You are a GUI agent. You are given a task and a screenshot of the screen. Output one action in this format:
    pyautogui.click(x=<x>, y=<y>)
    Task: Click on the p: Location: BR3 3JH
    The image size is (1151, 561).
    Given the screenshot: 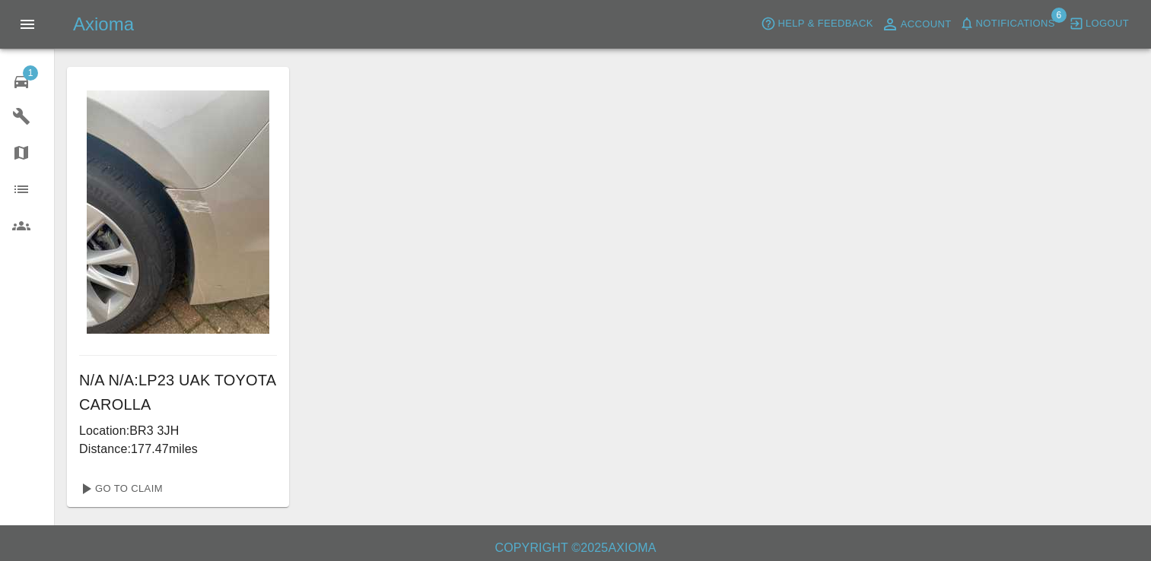 What is the action you would take?
    pyautogui.click(x=178, y=431)
    